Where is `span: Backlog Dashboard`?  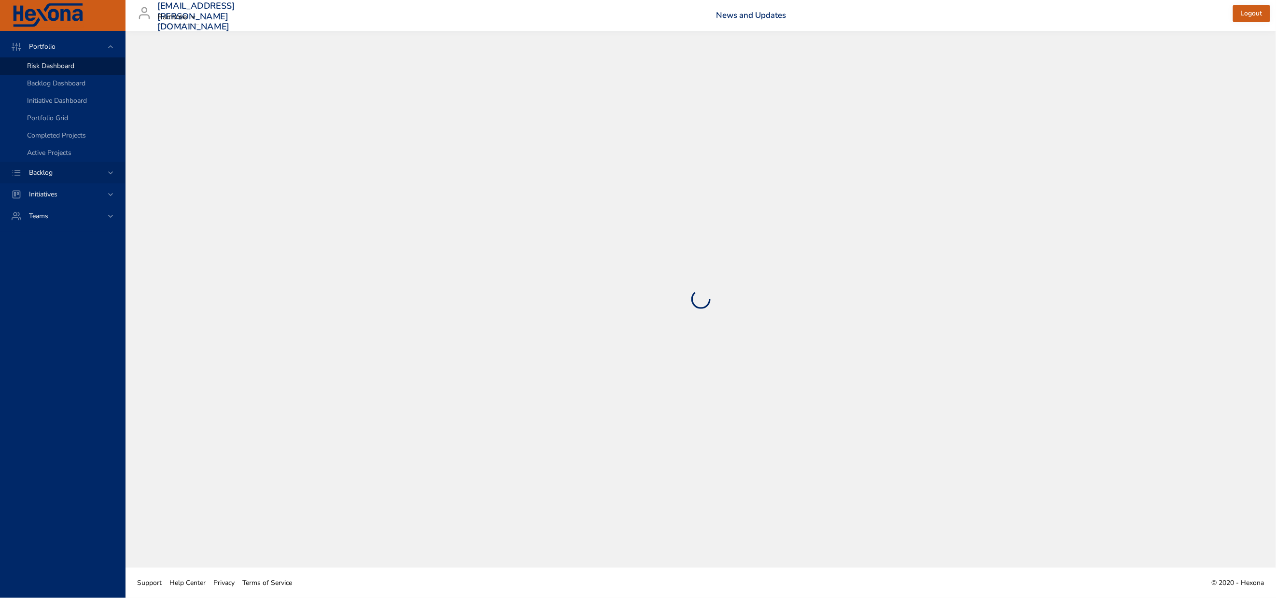
span: Backlog Dashboard is located at coordinates (56, 83).